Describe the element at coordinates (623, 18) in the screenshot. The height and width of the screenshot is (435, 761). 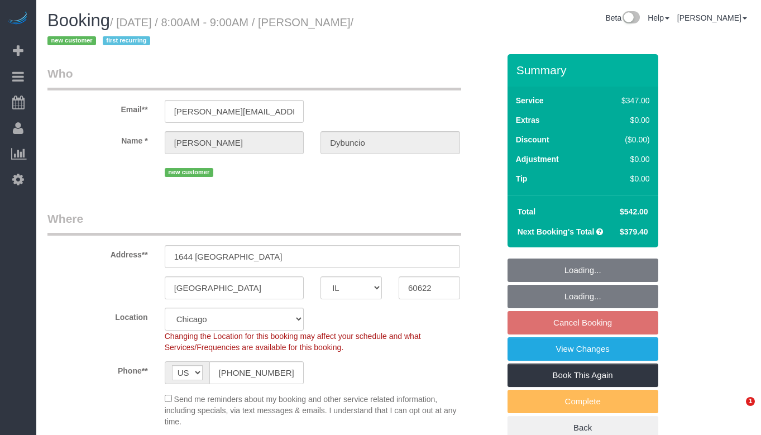
I see `a: Beta` at that location.